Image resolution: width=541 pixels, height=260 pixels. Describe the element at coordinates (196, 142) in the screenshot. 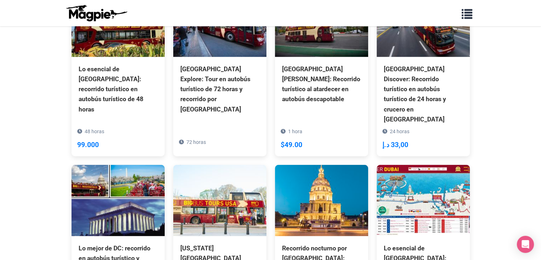

I see `font: 72 horas` at that location.